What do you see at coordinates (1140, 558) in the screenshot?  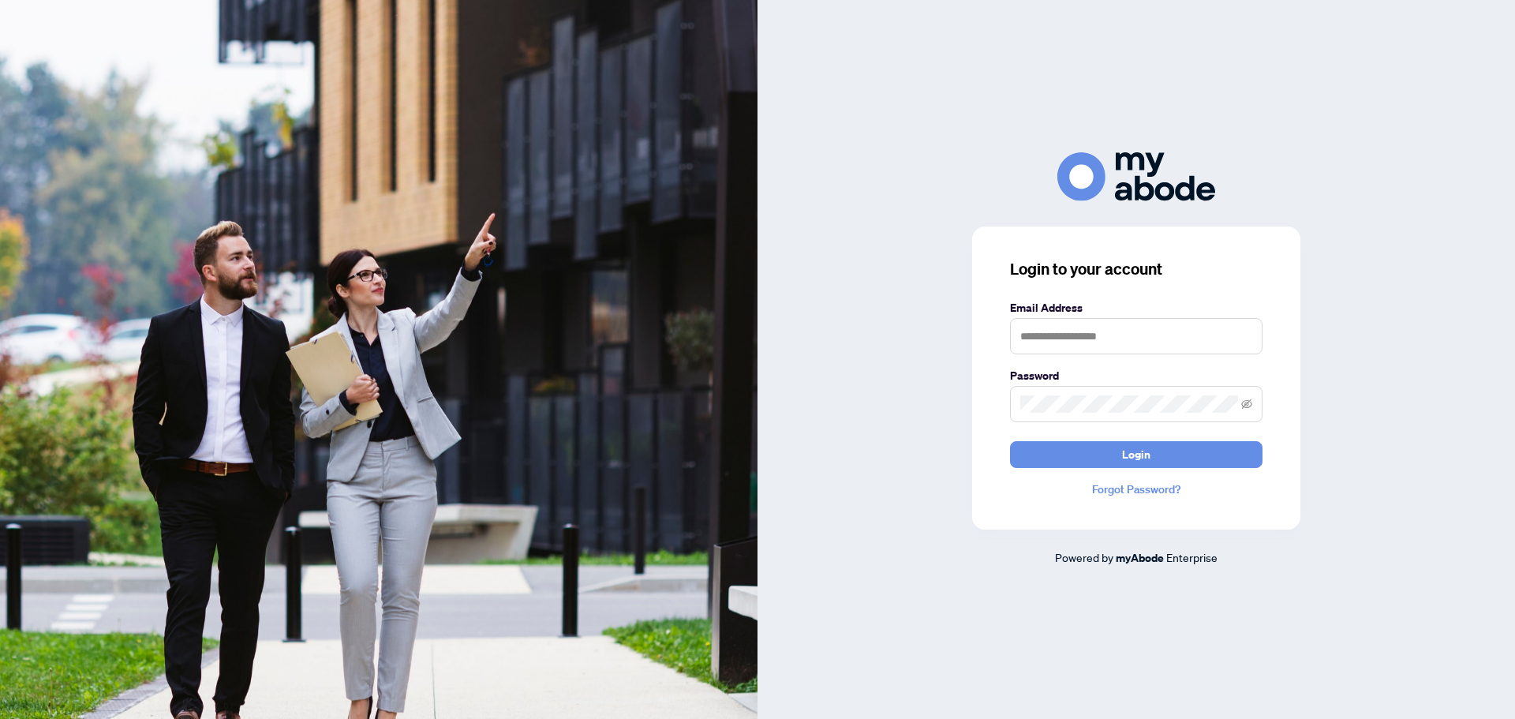 I see `a: myAbode` at bounding box center [1140, 558].